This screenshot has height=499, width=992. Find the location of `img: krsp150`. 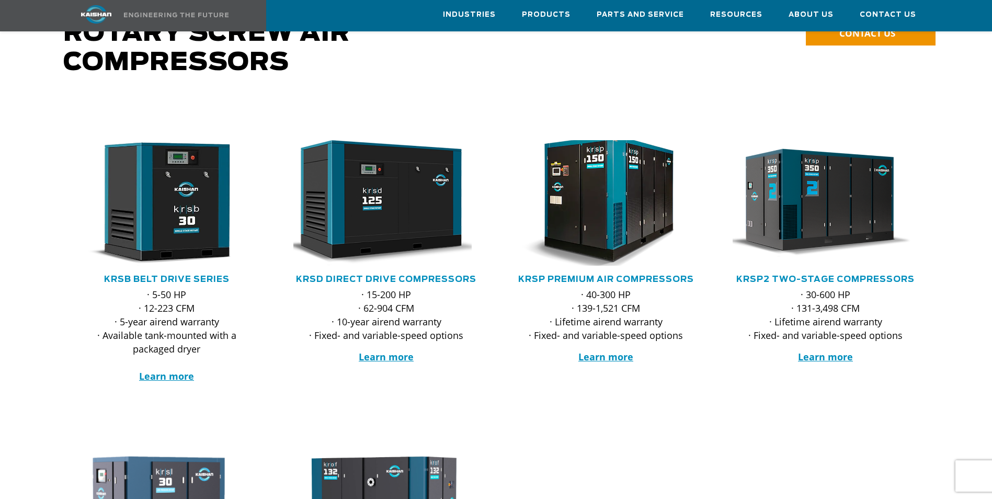

img: krsp150 is located at coordinates (598, 203).